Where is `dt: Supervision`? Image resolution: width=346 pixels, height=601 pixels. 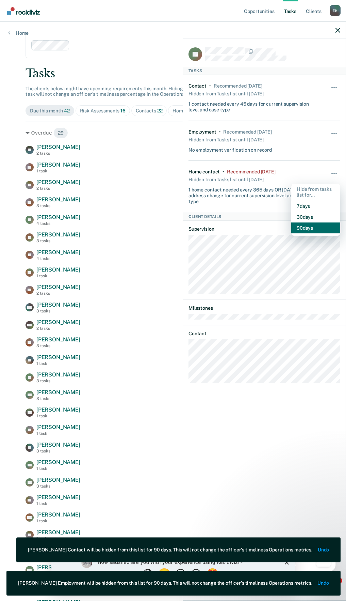 dt: Supervision is located at coordinates (265, 229).